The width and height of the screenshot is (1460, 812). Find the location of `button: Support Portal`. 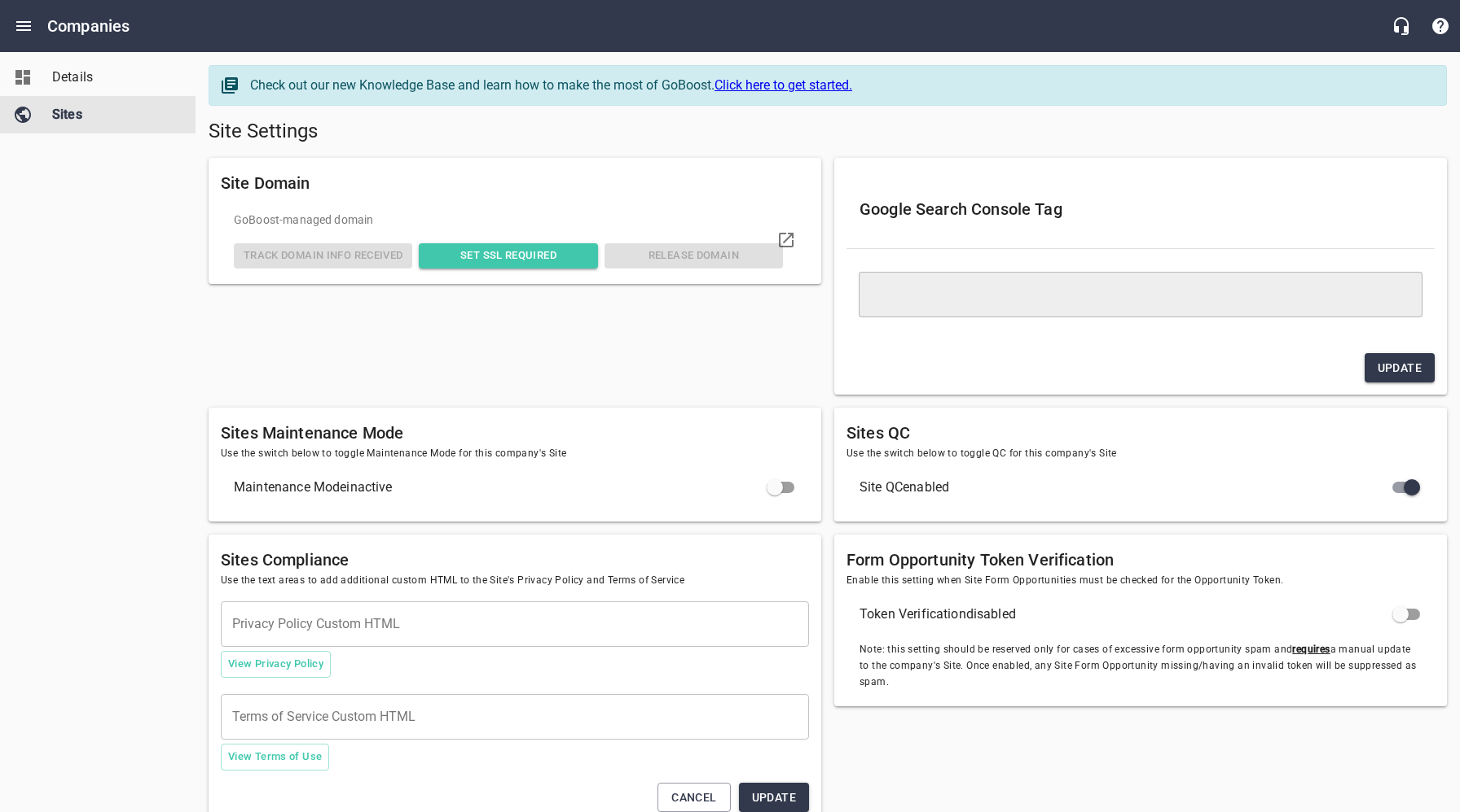

button: Support Portal is located at coordinates (1440, 26).